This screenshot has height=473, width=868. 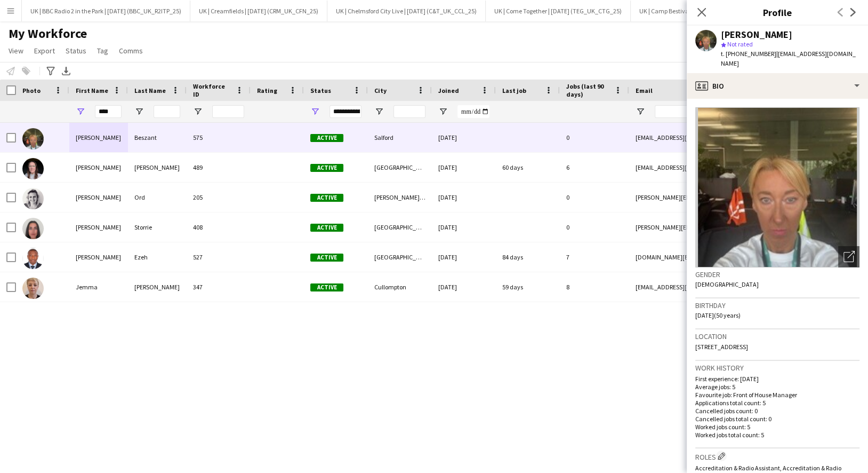 What do you see at coordinates (44, 51) in the screenshot?
I see `a: Export` at bounding box center [44, 51].